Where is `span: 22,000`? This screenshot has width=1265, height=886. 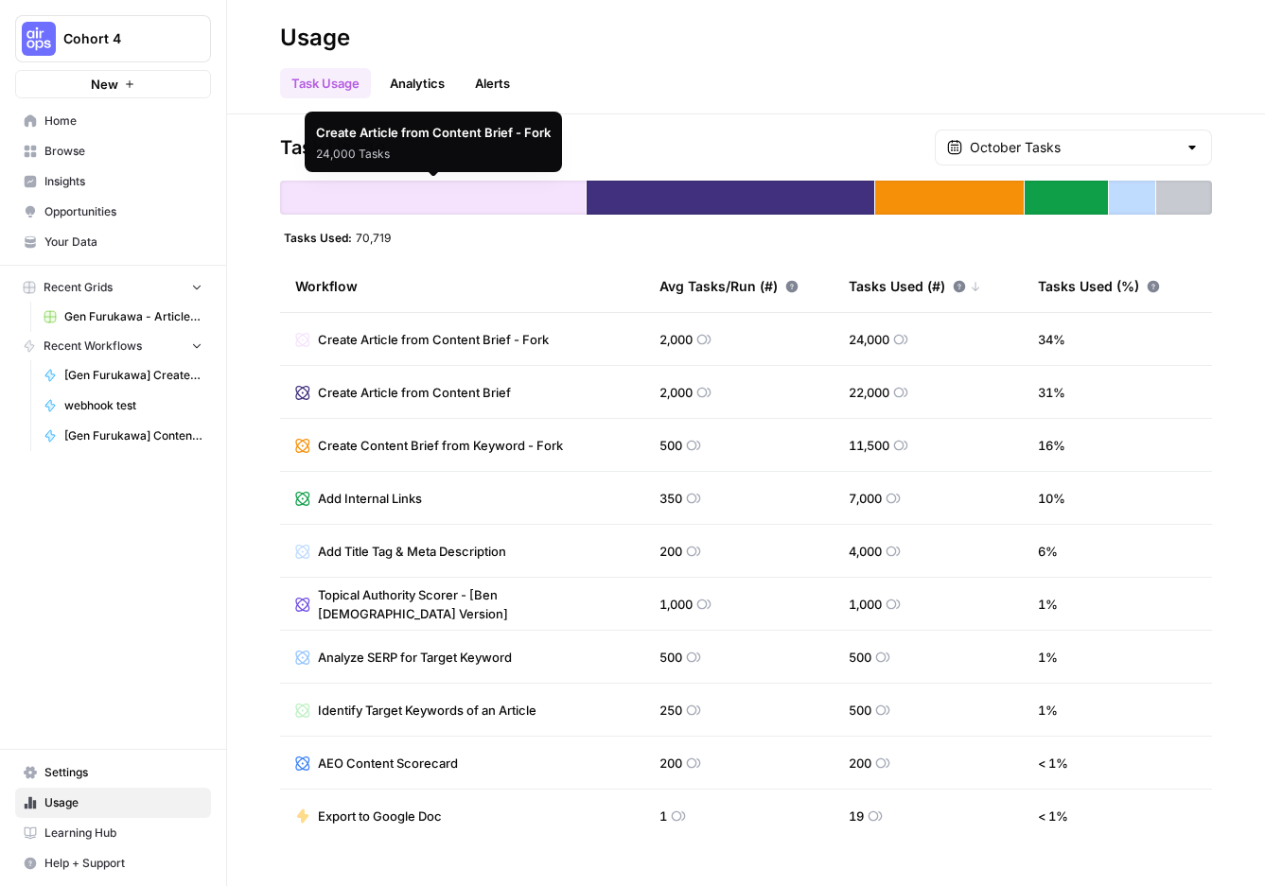
span: 22,000 is located at coordinates (868, 393).